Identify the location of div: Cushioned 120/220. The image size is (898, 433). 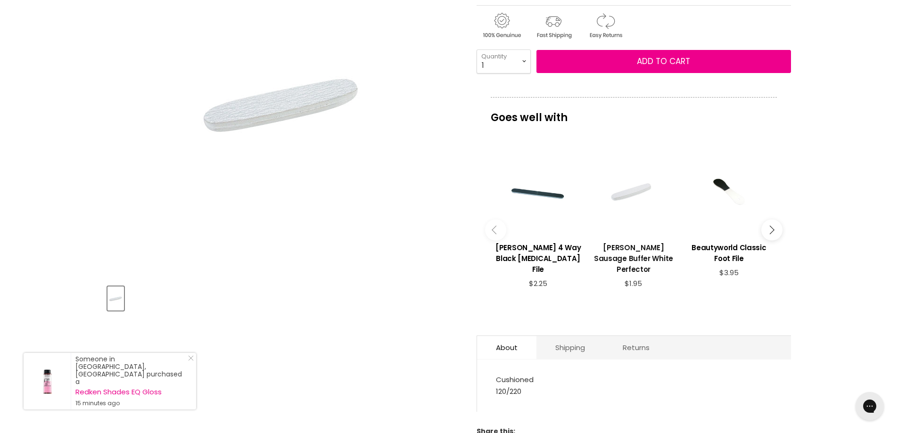
(634, 386).